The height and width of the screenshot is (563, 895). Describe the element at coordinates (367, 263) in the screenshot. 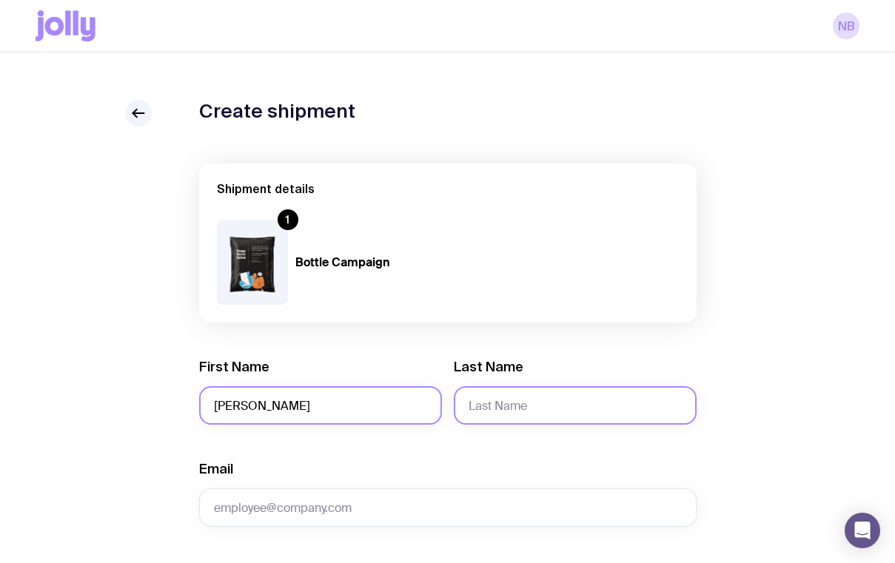

I see `h4: Bottle Campaign` at that location.